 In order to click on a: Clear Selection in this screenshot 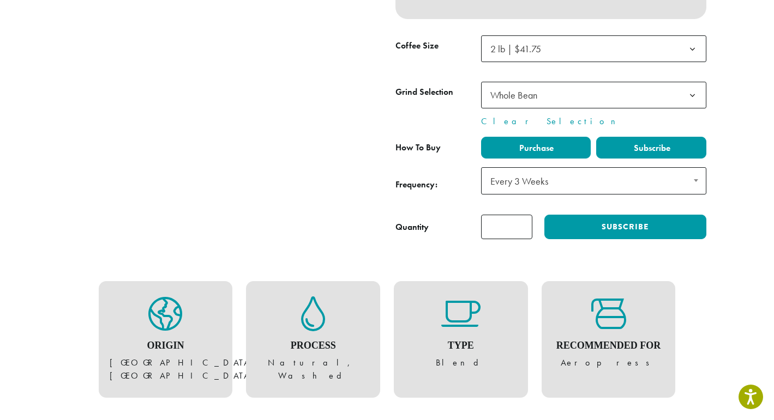, I will do `click(593, 122)`.